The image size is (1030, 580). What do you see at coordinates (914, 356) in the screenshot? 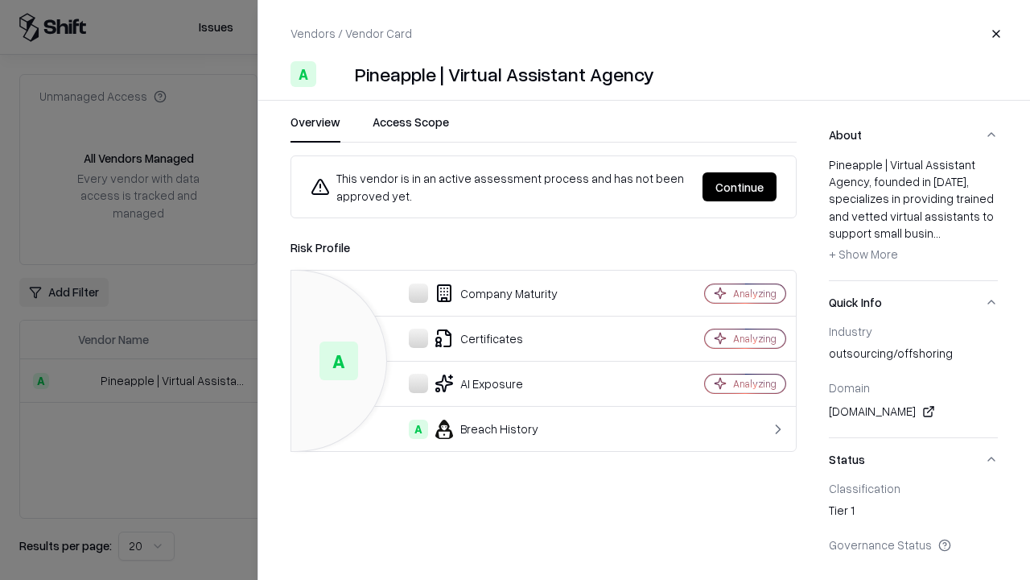
I see `div: outsourcing/offshoring` at bounding box center [914, 356].